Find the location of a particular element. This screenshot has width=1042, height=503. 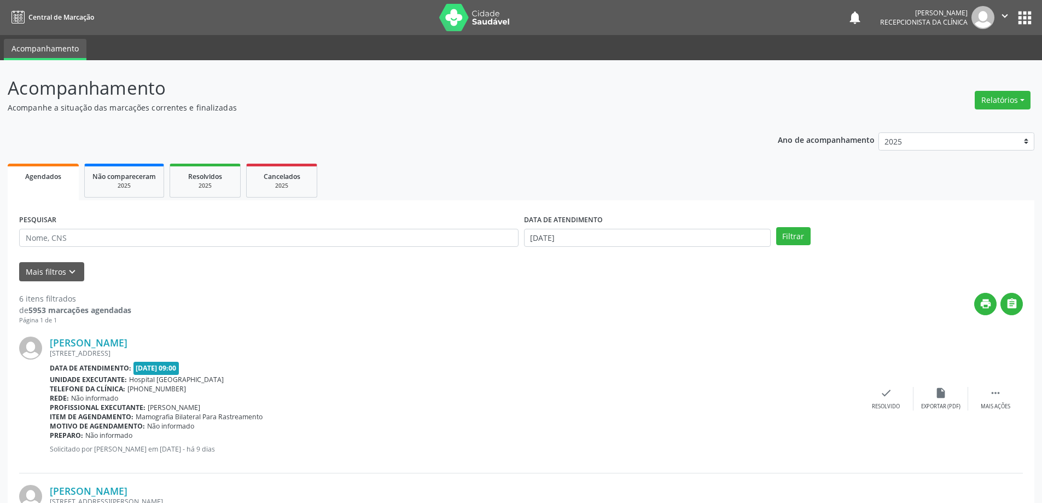

input: Selecione um intervalo is located at coordinates (647, 238).